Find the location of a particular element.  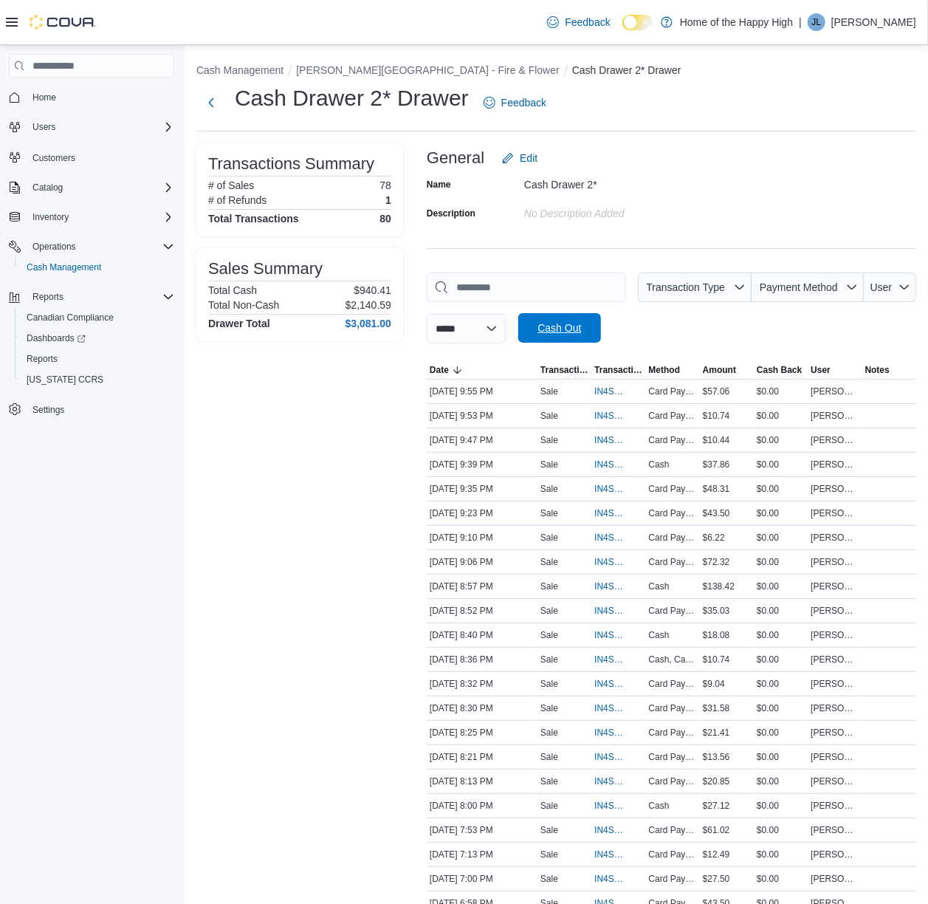

span: $35.03 is located at coordinates (716, 611).